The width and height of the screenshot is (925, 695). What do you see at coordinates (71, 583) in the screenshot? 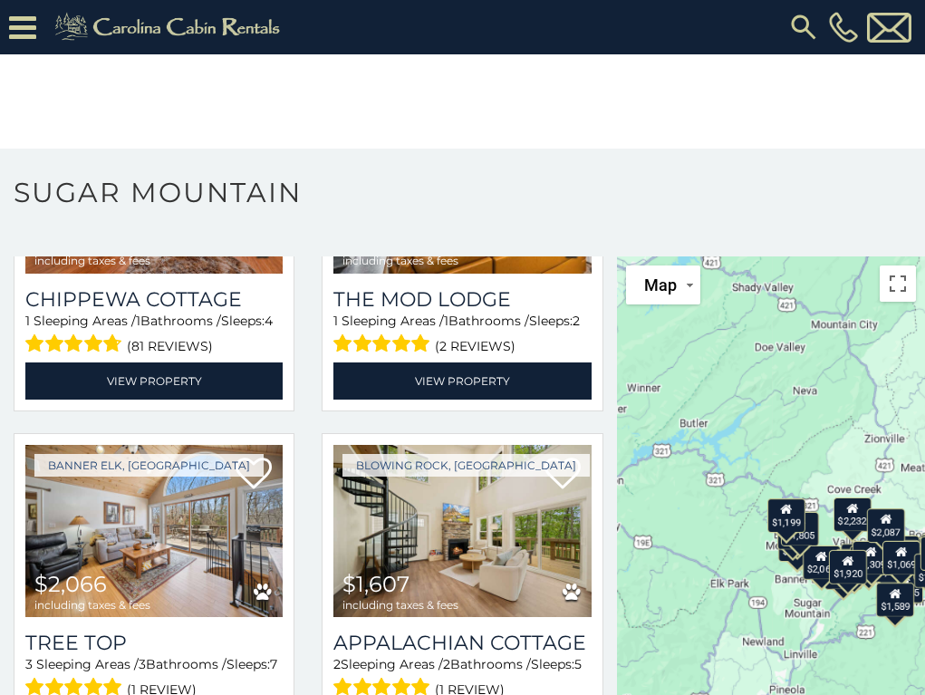
I see `span: $2,066` at bounding box center [71, 583].